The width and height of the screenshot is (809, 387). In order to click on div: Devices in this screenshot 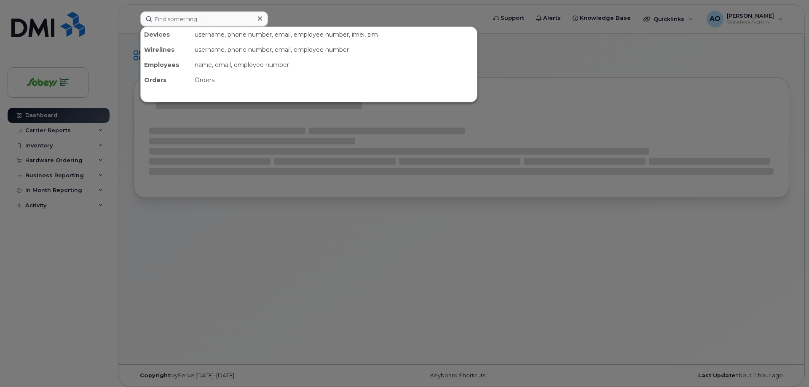, I will do `click(166, 35)`.